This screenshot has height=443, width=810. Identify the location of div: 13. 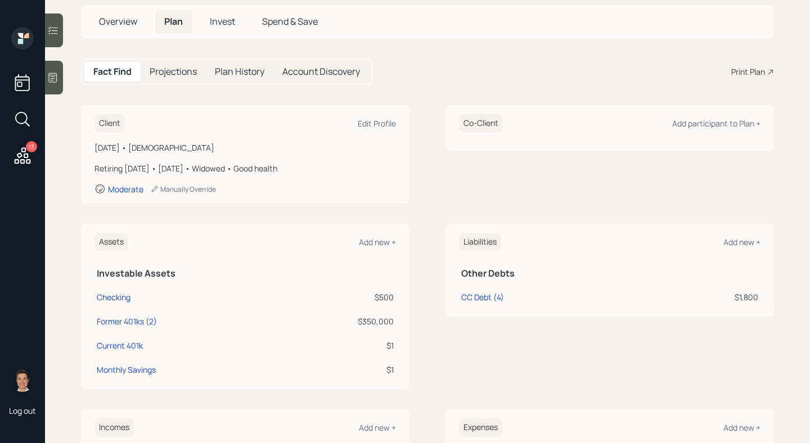
(31, 147).